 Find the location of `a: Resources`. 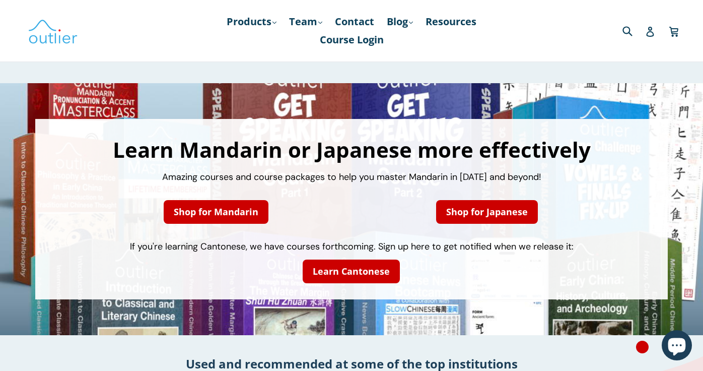

a: Resources is located at coordinates (451, 22).